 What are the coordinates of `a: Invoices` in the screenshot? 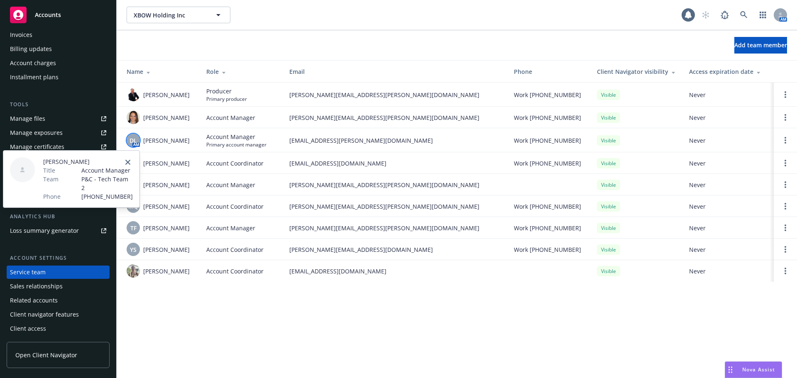 It's located at (58, 35).